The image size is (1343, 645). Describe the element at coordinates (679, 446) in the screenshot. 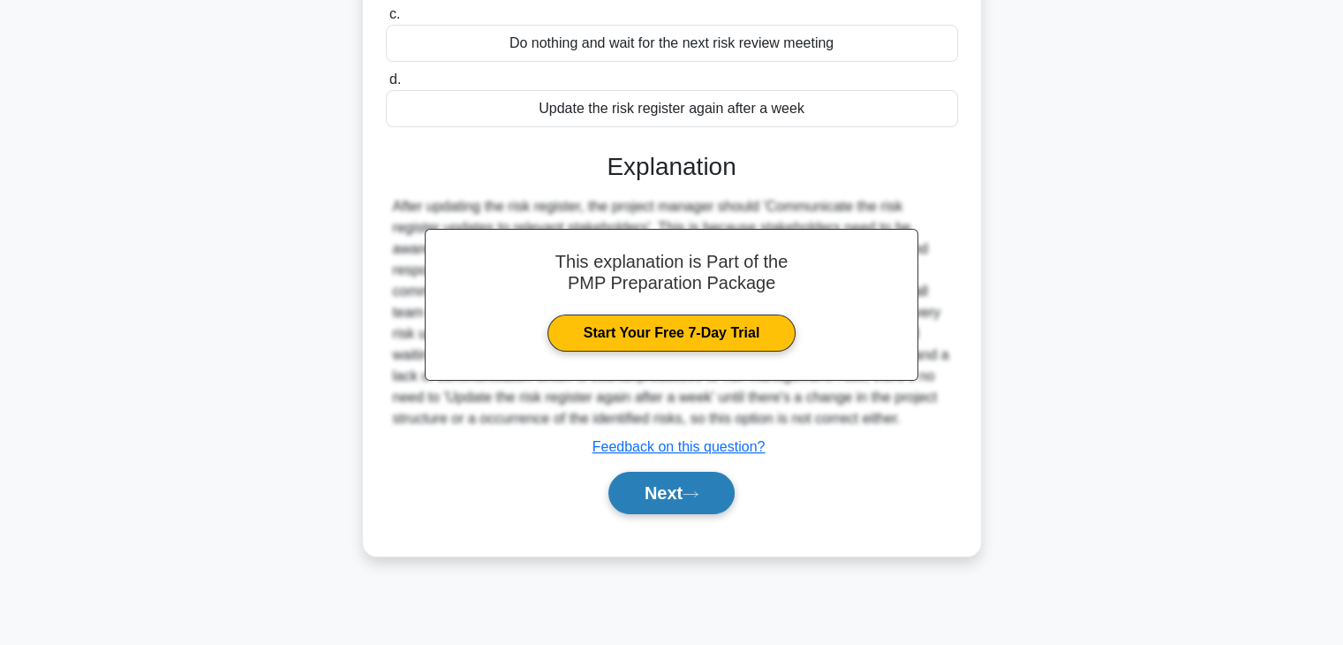

I see `a: Feedback on this question?` at that location.